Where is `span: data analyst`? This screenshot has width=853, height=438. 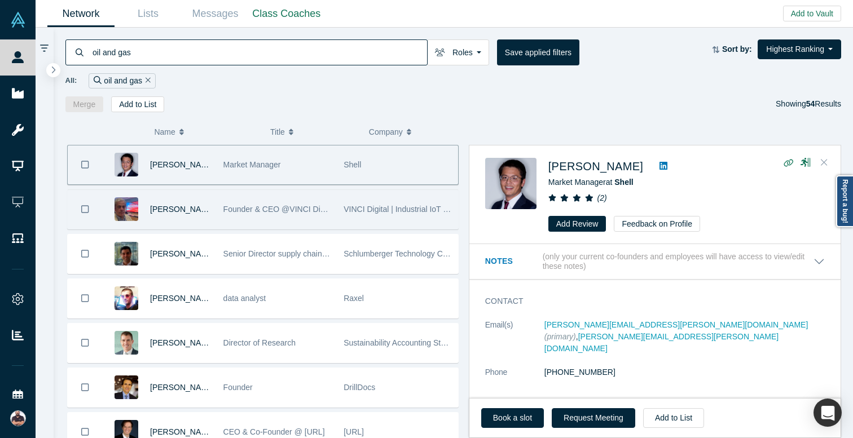 span: data analyst is located at coordinates (245, 298).